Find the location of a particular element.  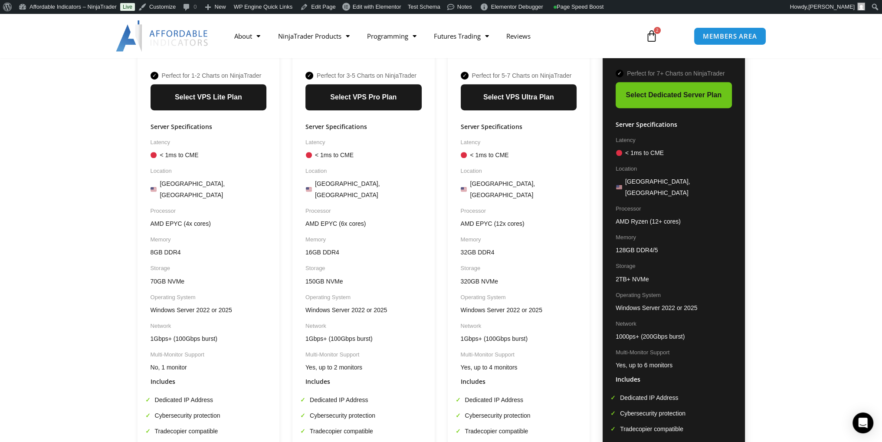

div: 2TB+ NVMe is located at coordinates (674, 279).